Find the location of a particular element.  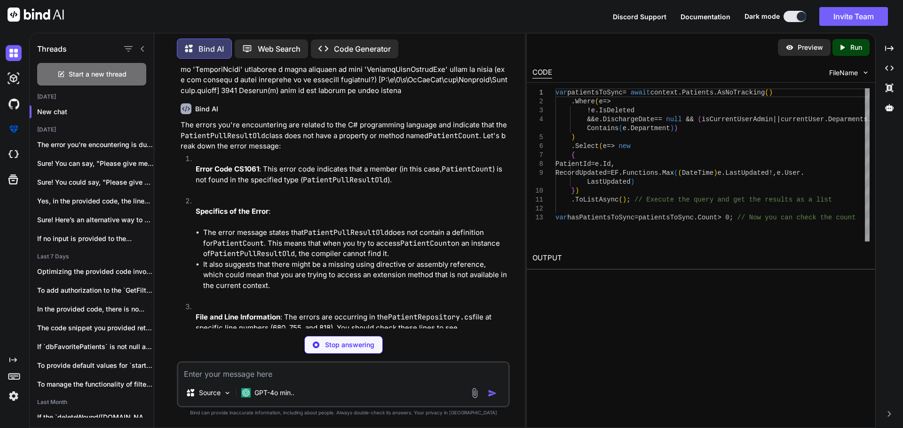

div: 11 is located at coordinates (538, 200).